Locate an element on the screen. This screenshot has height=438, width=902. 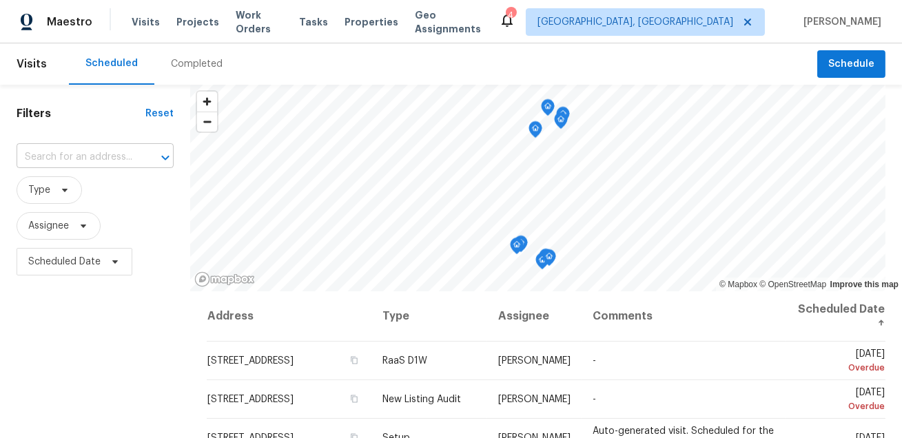
span: Properties is located at coordinates (371, 22).